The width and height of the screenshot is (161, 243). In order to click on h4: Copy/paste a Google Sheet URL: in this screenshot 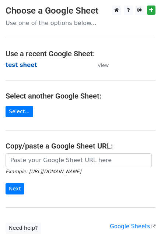, I will do `click(80, 146)`.